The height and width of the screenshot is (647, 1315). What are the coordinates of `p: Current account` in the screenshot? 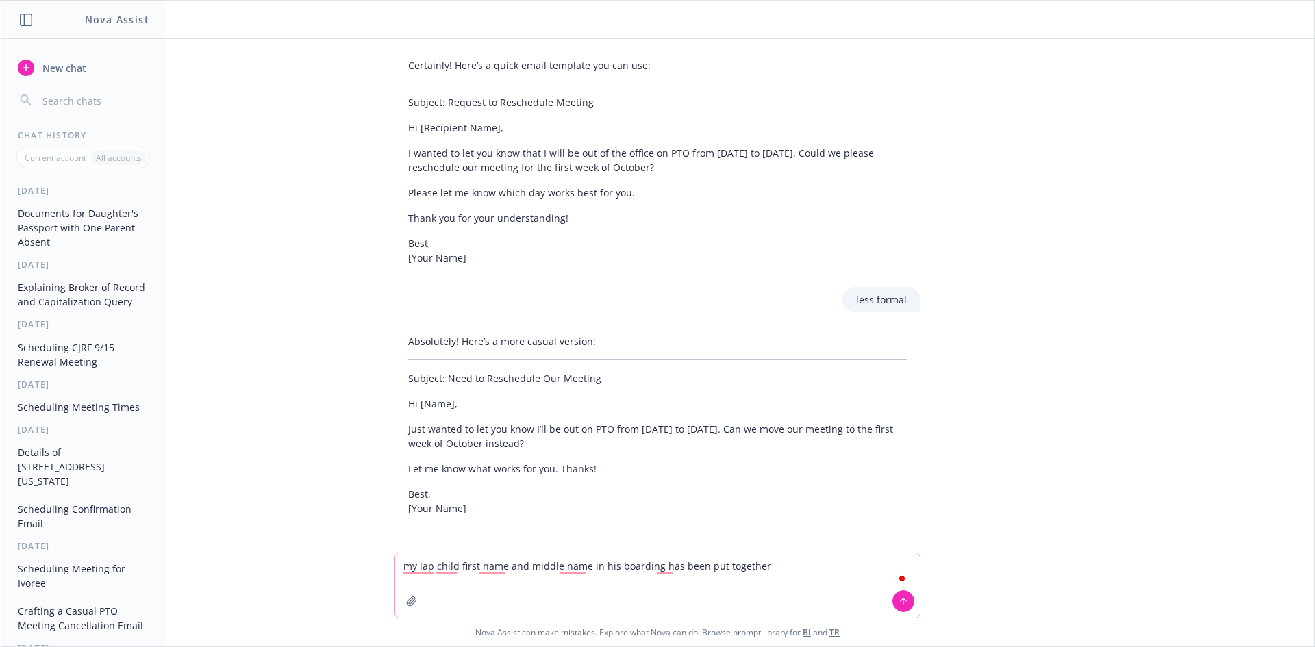 It's located at (55, 157).